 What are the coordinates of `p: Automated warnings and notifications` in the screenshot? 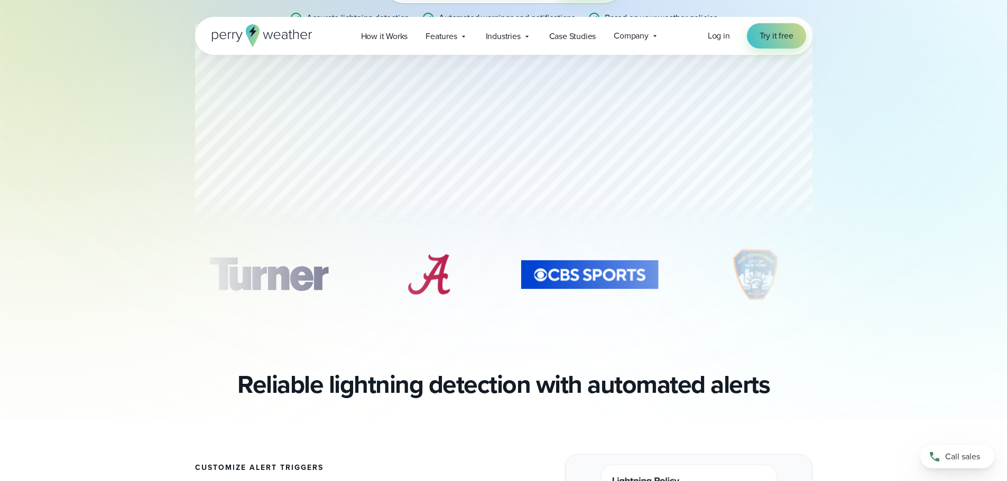 It's located at (507, 18).